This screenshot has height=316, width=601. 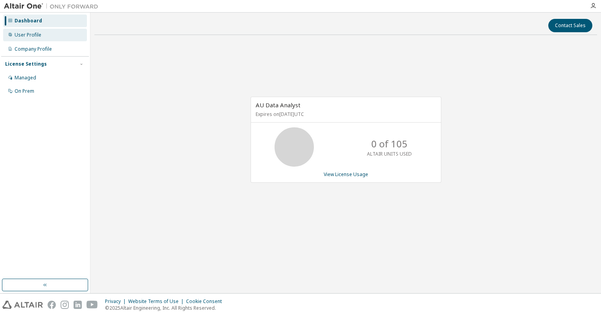 I want to click on div: User Profile, so click(x=28, y=35).